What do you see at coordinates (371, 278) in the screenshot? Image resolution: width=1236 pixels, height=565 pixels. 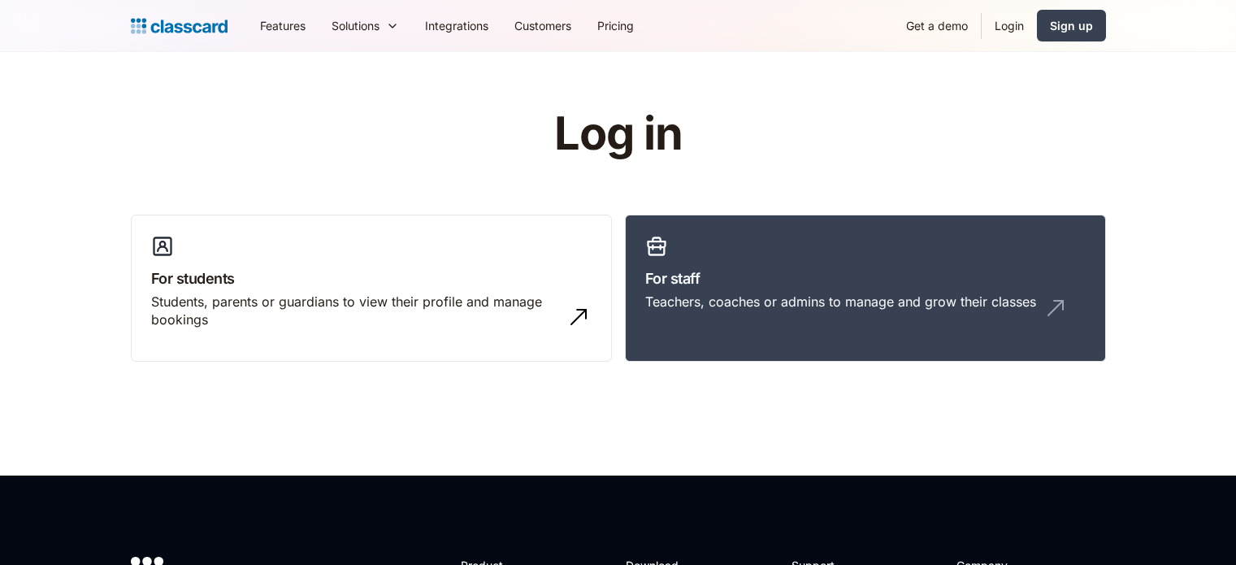 I see `h3: For students` at bounding box center [371, 278].